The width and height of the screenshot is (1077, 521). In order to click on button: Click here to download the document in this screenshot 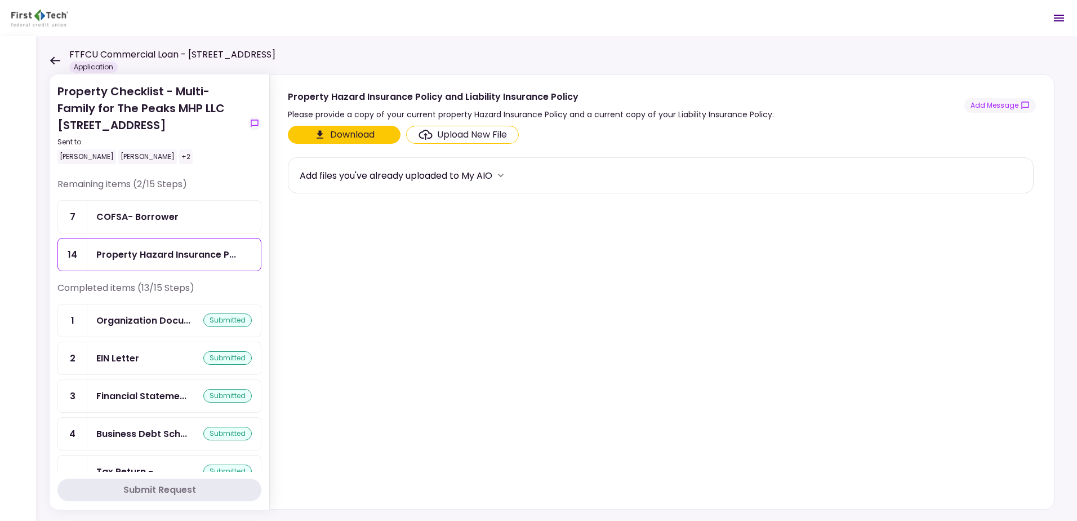, I will do `click(344, 135)`.